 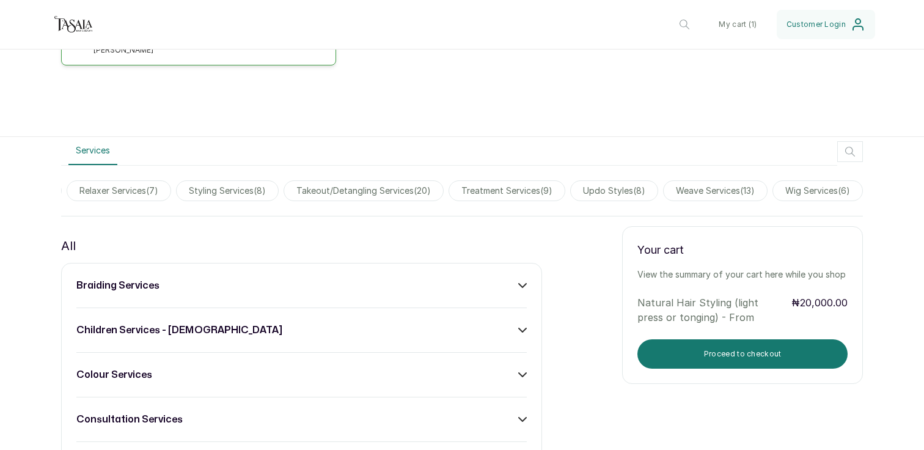 I want to click on h3: consultation services, so click(x=130, y=419).